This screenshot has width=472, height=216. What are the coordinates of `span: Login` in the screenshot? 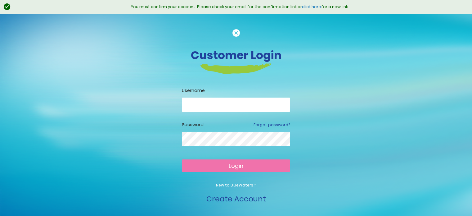 It's located at (236, 165).